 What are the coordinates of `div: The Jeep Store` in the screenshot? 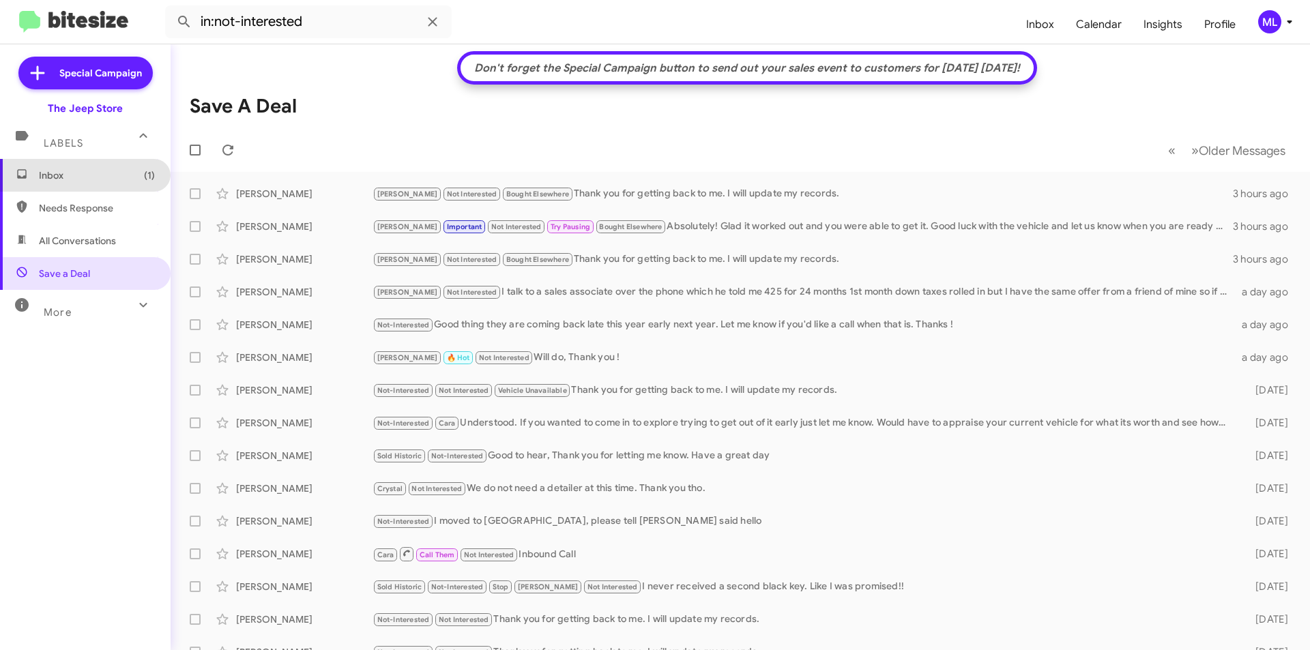 It's located at (85, 108).